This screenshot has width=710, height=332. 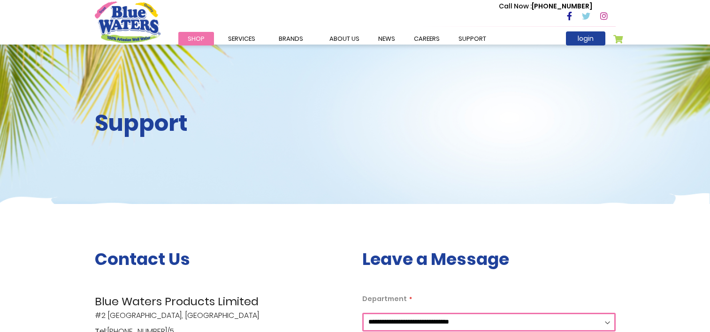 I want to click on span: Call Now :, so click(x=516, y=6).